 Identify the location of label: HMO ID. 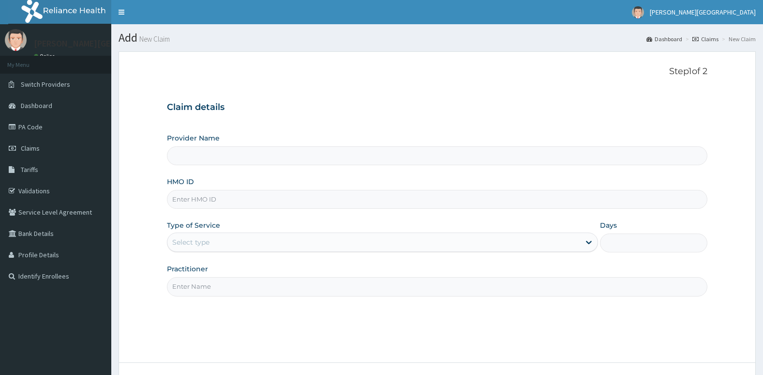
(180, 181).